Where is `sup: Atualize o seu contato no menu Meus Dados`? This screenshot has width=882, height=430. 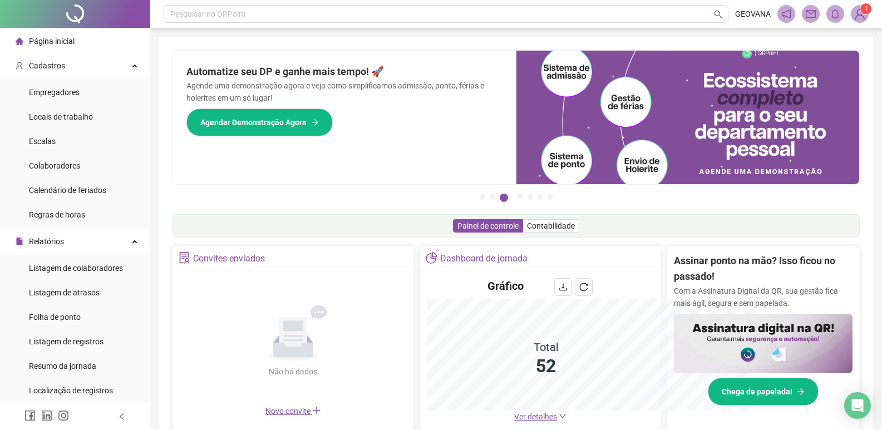 sup: Atualize o seu contato no menu Meus Dados is located at coordinates (866, 9).